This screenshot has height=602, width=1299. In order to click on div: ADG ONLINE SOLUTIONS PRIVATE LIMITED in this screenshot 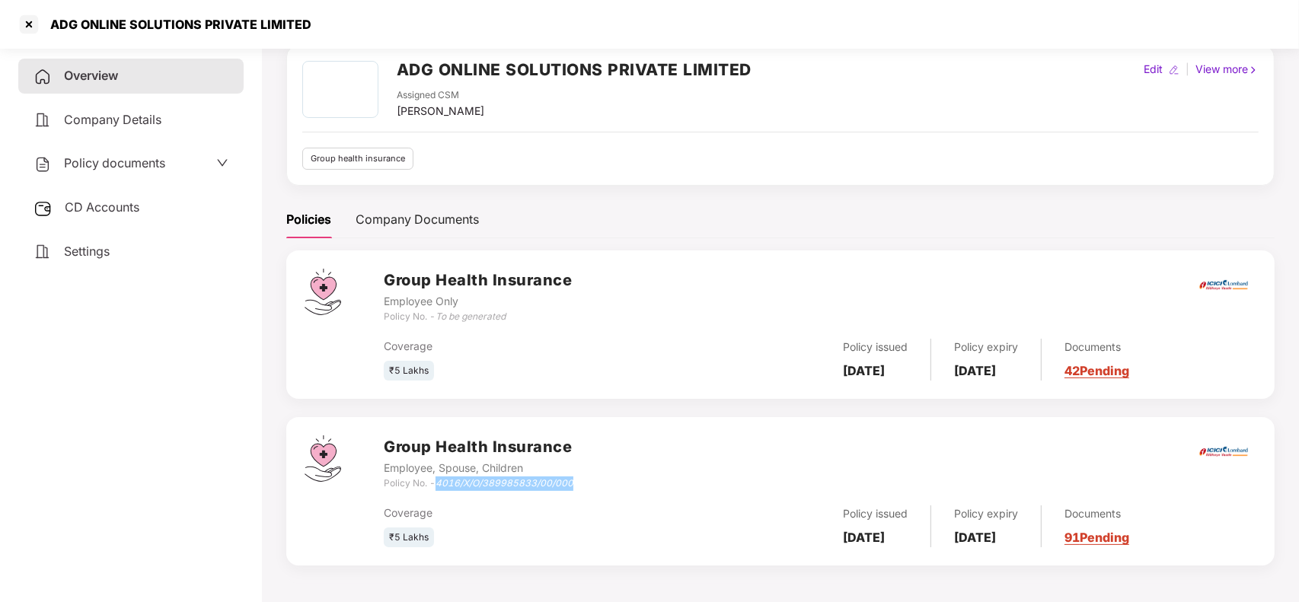, I will do `click(176, 24)`.